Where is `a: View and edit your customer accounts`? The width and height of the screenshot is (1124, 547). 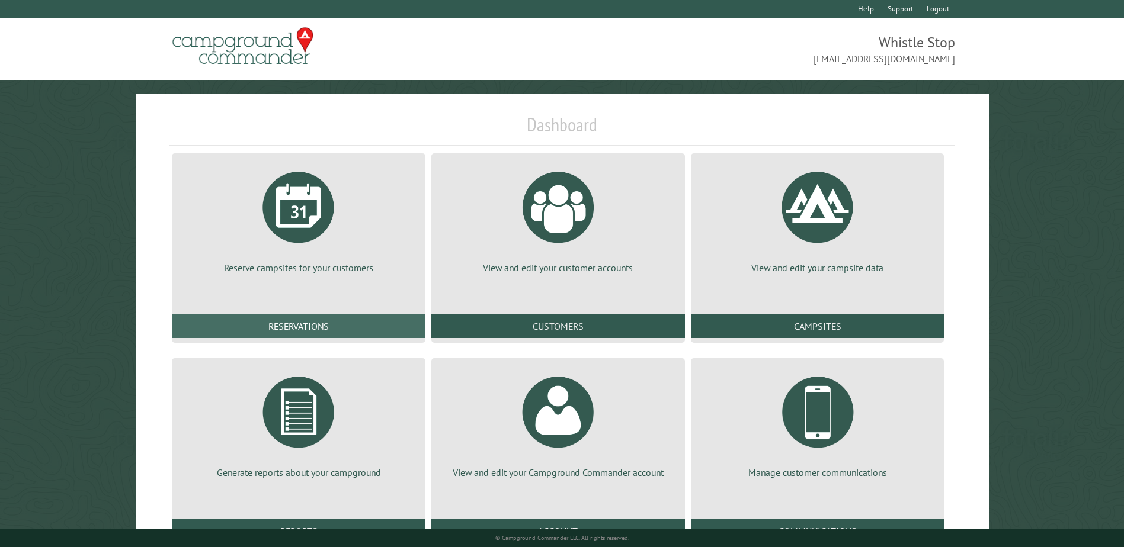 a: View and edit your customer accounts is located at coordinates (558, 219).